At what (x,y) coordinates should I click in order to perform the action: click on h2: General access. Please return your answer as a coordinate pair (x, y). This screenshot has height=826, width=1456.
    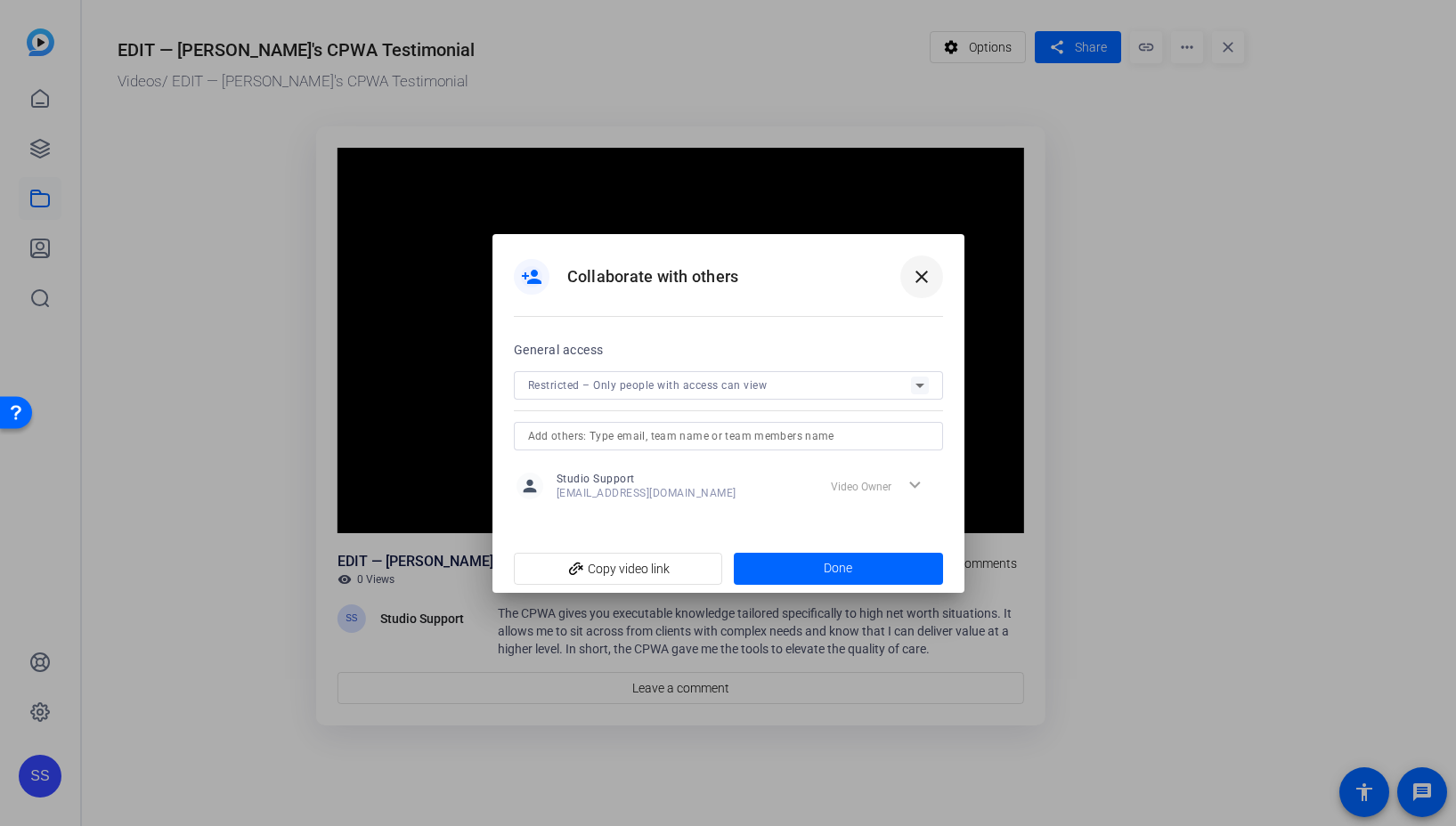
    Looking at the image, I should click on (558, 350).